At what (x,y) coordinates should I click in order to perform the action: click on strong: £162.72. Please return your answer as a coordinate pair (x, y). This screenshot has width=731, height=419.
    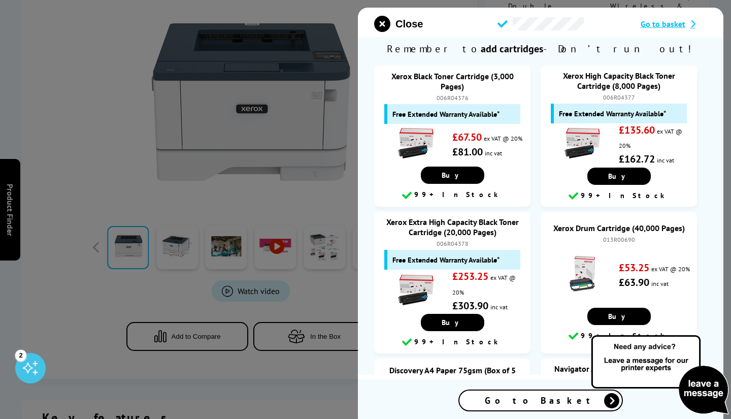
    Looking at the image, I should click on (637, 159).